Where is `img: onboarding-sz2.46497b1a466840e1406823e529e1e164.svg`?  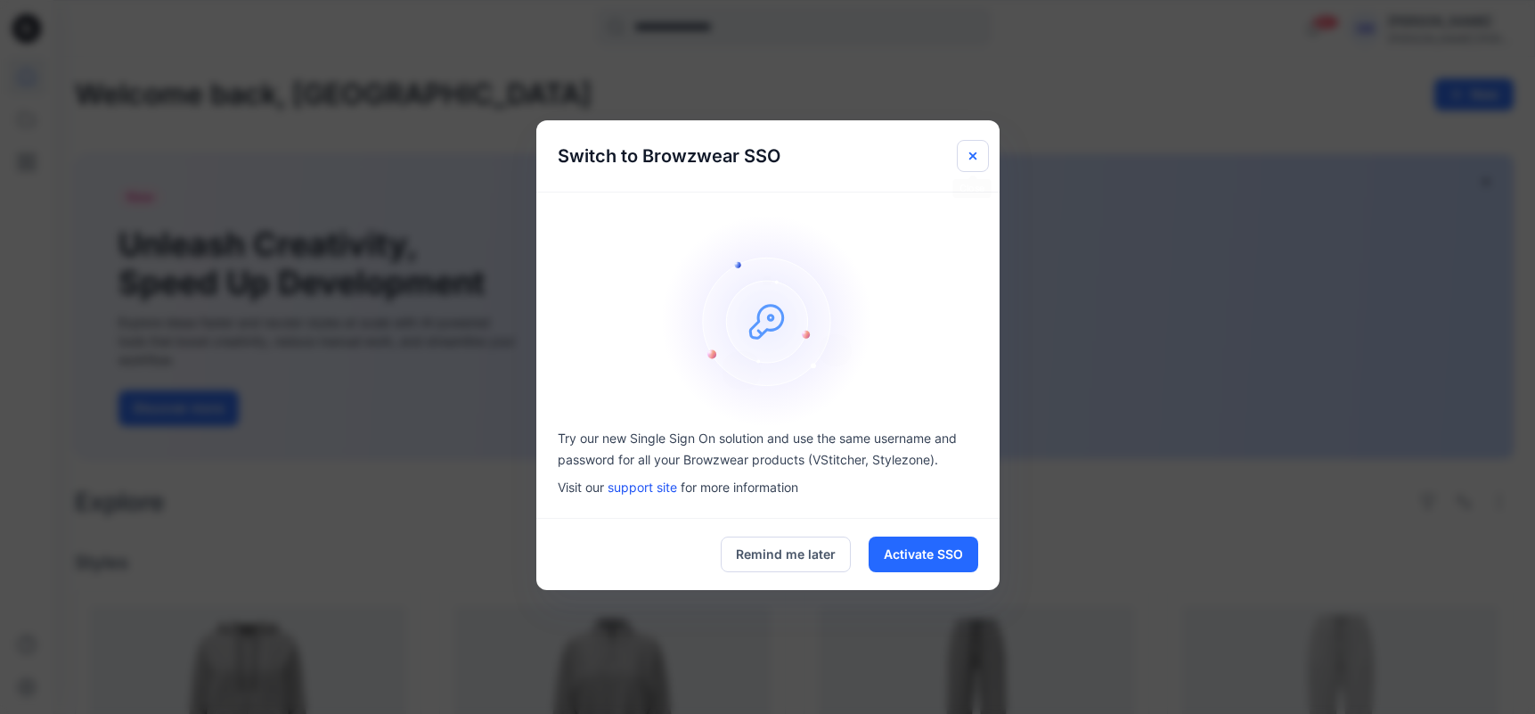
img: onboarding-sz2.46497b1a466840e1406823e529e1e164.svg is located at coordinates (768, 321).